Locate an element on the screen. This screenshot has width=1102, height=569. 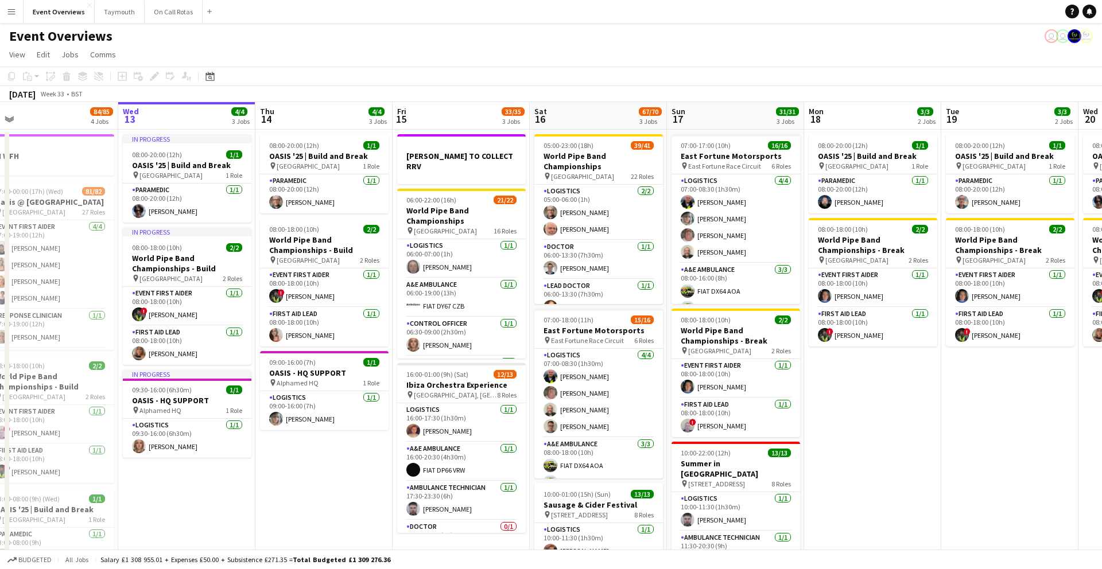
span: 16/16 is located at coordinates (779, 145).